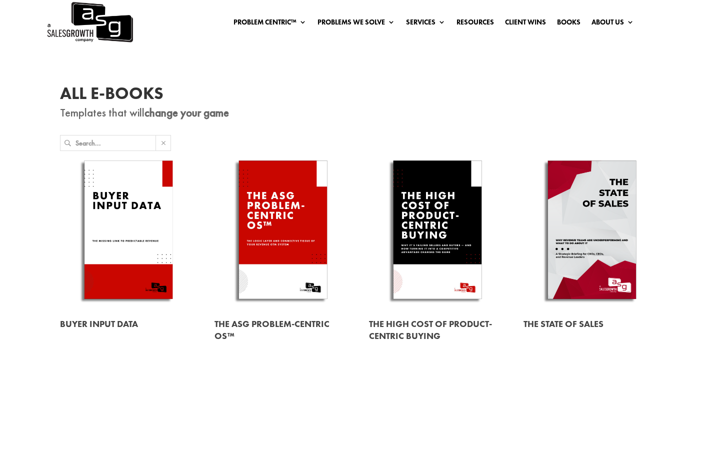  I want to click on a: About Us, so click(613, 24).